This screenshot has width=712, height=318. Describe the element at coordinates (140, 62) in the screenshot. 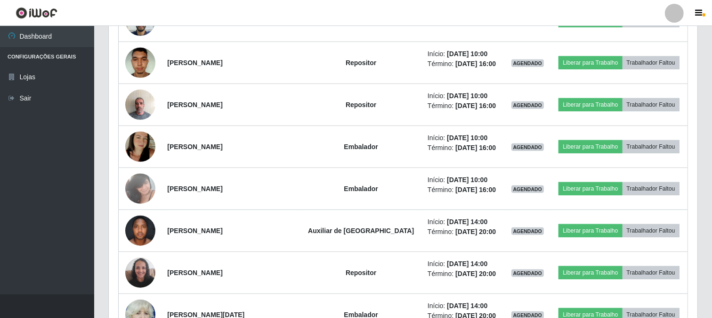

I see `img: 1689458402728.jpeg` at that location.